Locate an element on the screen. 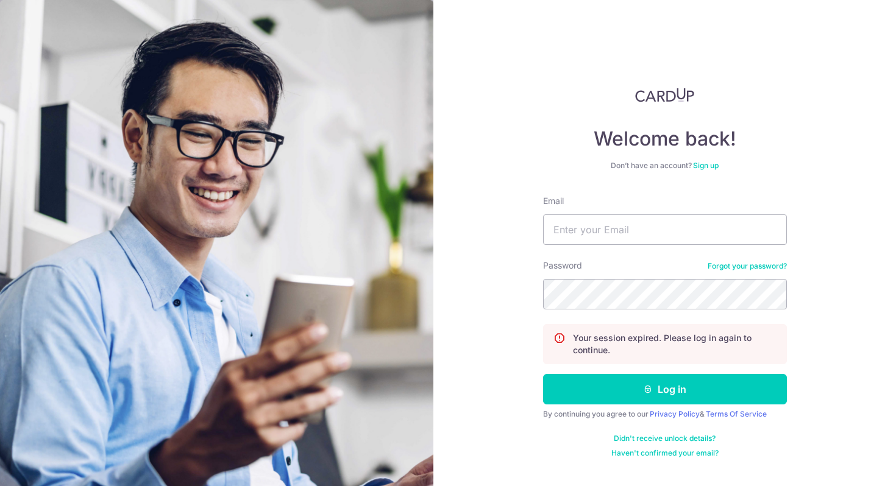 This screenshot has width=896, height=486. a: Privacy Policy is located at coordinates (675, 414).